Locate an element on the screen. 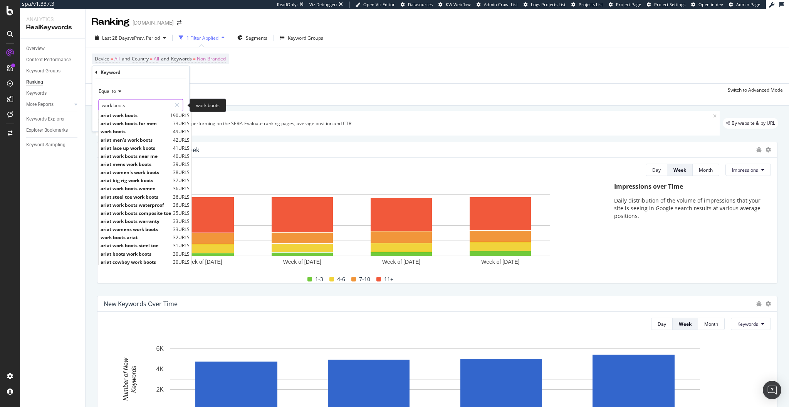 The width and height of the screenshot is (789, 407). span: KW Webflow is located at coordinates (458, 4).